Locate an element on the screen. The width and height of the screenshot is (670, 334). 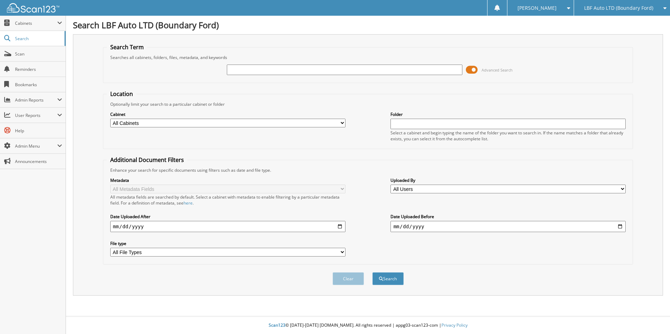
button: Clear is located at coordinates (348, 278).